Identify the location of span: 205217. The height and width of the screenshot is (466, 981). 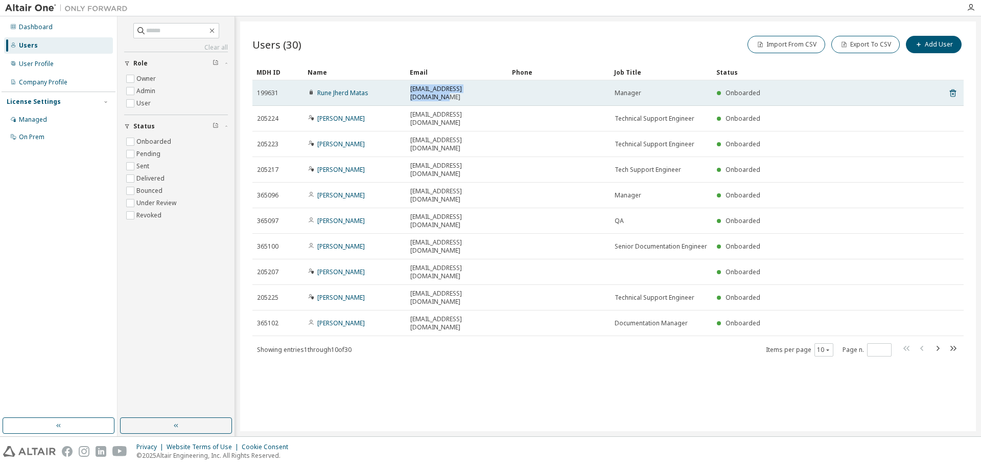
(268, 170).